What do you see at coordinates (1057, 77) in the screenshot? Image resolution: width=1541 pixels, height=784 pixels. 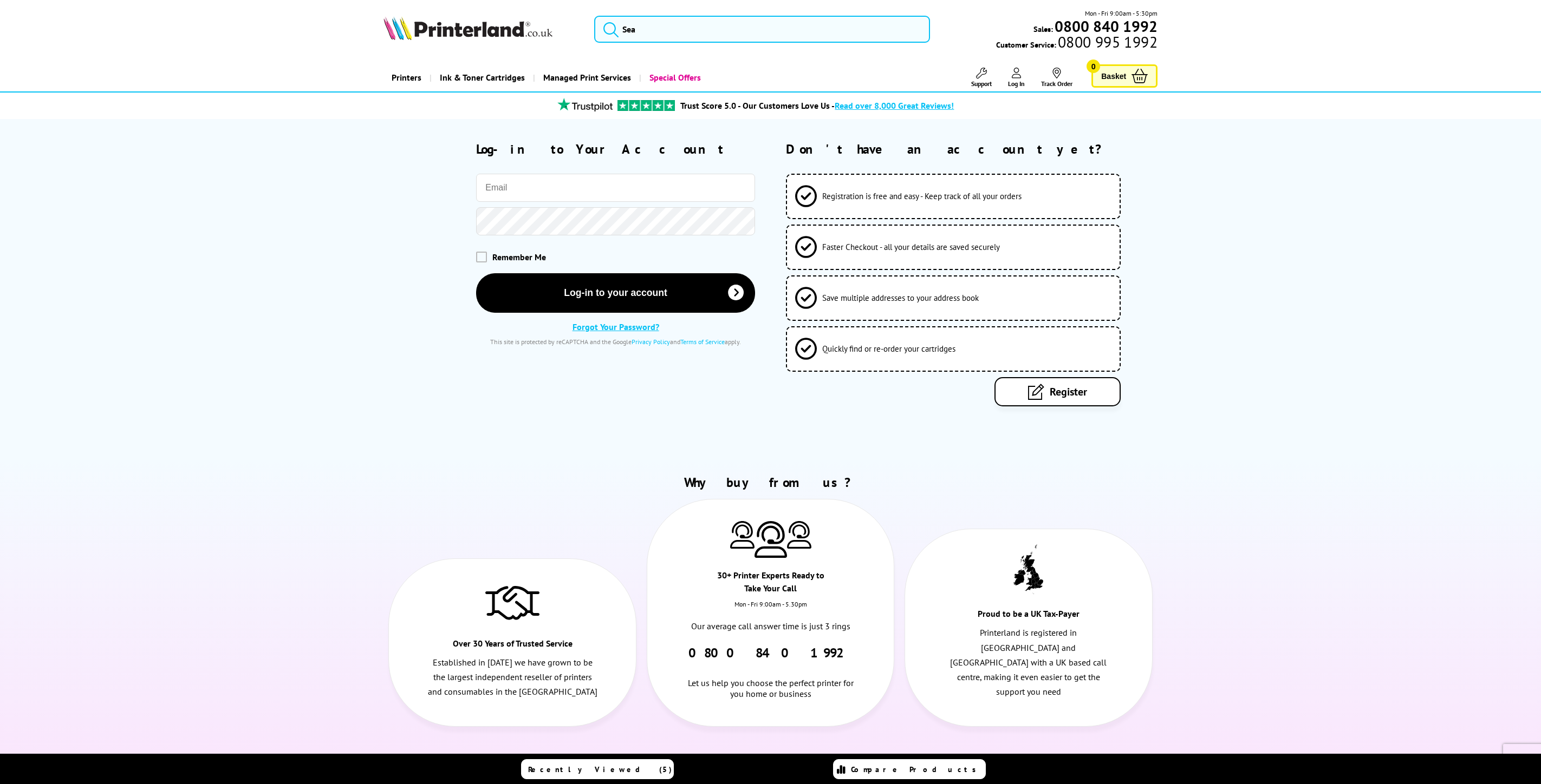 I see `a: Track Order` at bounding box center [1057, 77].